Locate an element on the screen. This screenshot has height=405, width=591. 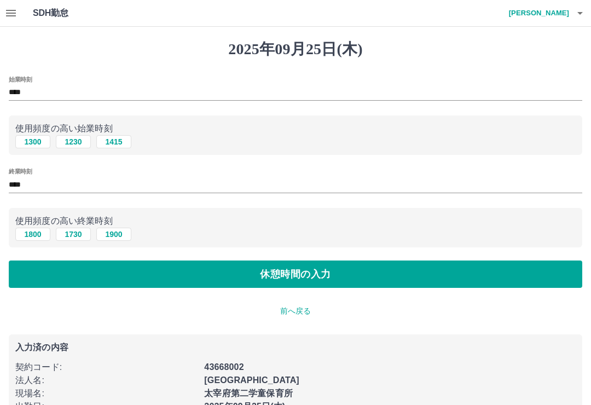
p: 前へ戻る is located at coordinates (295, 311).